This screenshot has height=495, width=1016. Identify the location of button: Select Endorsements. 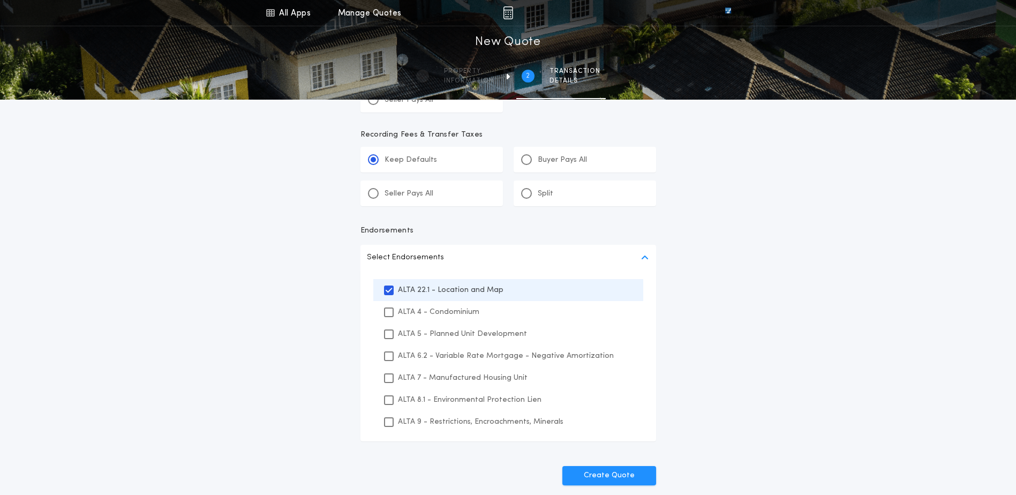
(508, 258).